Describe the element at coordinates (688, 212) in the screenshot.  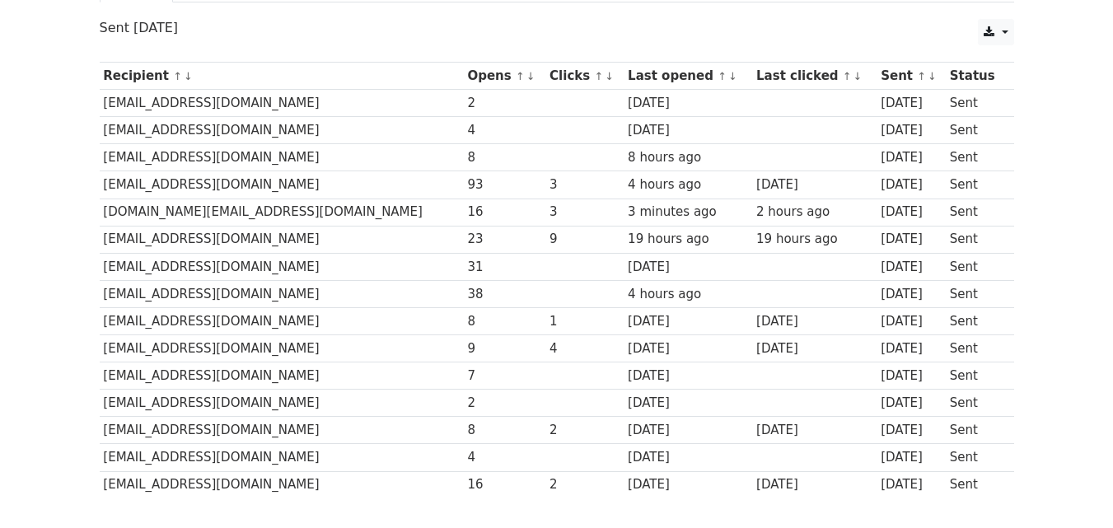
I see `div: 3 minutes ago` at that location.